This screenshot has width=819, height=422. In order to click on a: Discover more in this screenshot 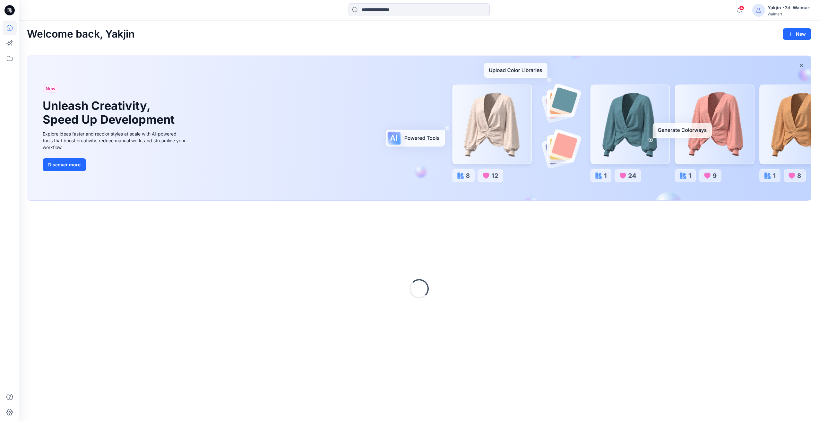, I will do `click(115, 165)`.